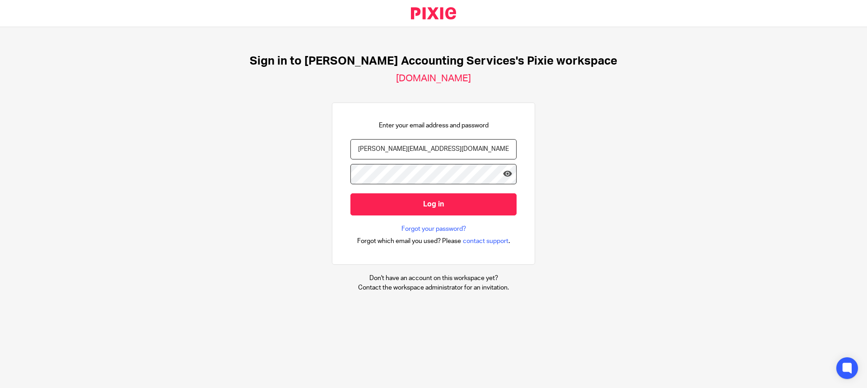 The image size is (867, 388). Describe the element at coordinates (433, 278) in the screenshot. I see `p: Don't have an account on this workspace yet?` at that location.